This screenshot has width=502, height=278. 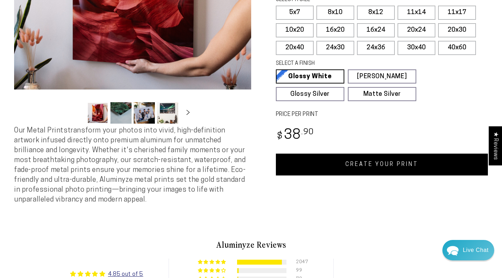 I want to click on h2: Aluminyze Reviews, so click(x=251, y=245).